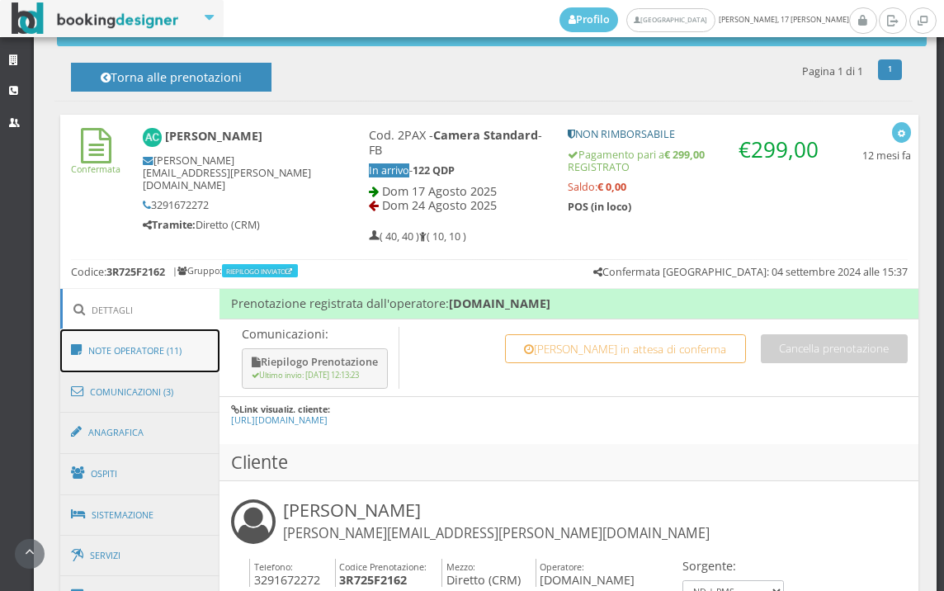 This screenshot has height=591, width=944. I want to click on strong: € 299,00, so click(684, 154).